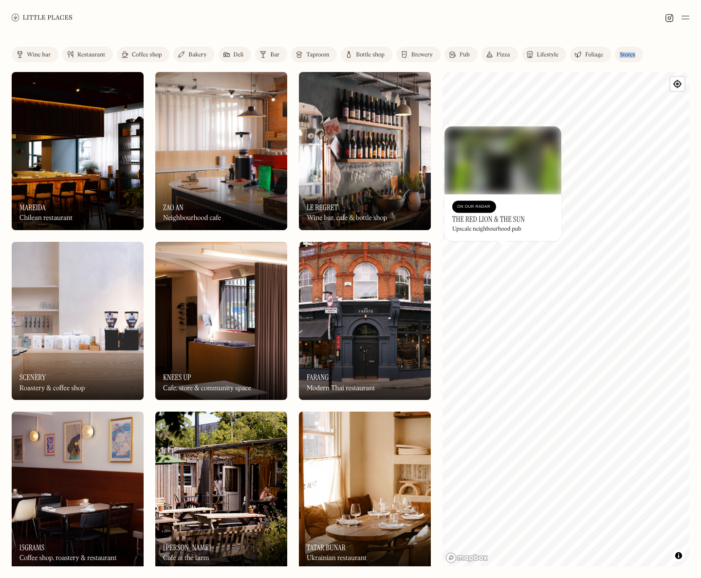 The height and width of the screenshot is (578, 701). What do you see at coordinates (365, 491) in the screenshot?
I see `img: Tatar Bunar` at bounding box center [365, 491].